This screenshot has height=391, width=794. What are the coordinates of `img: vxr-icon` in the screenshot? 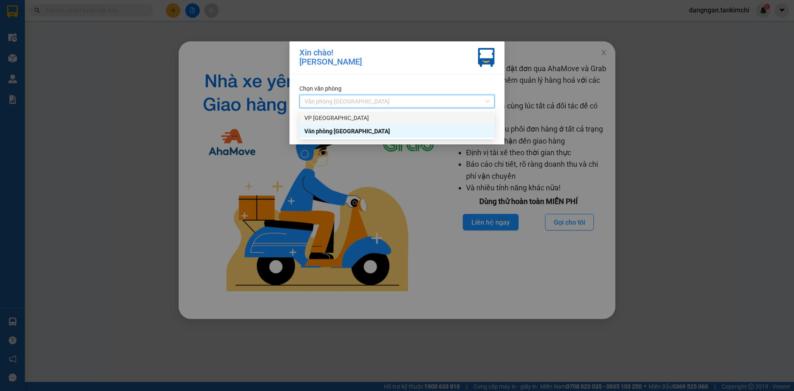 It's located at (487, 58).